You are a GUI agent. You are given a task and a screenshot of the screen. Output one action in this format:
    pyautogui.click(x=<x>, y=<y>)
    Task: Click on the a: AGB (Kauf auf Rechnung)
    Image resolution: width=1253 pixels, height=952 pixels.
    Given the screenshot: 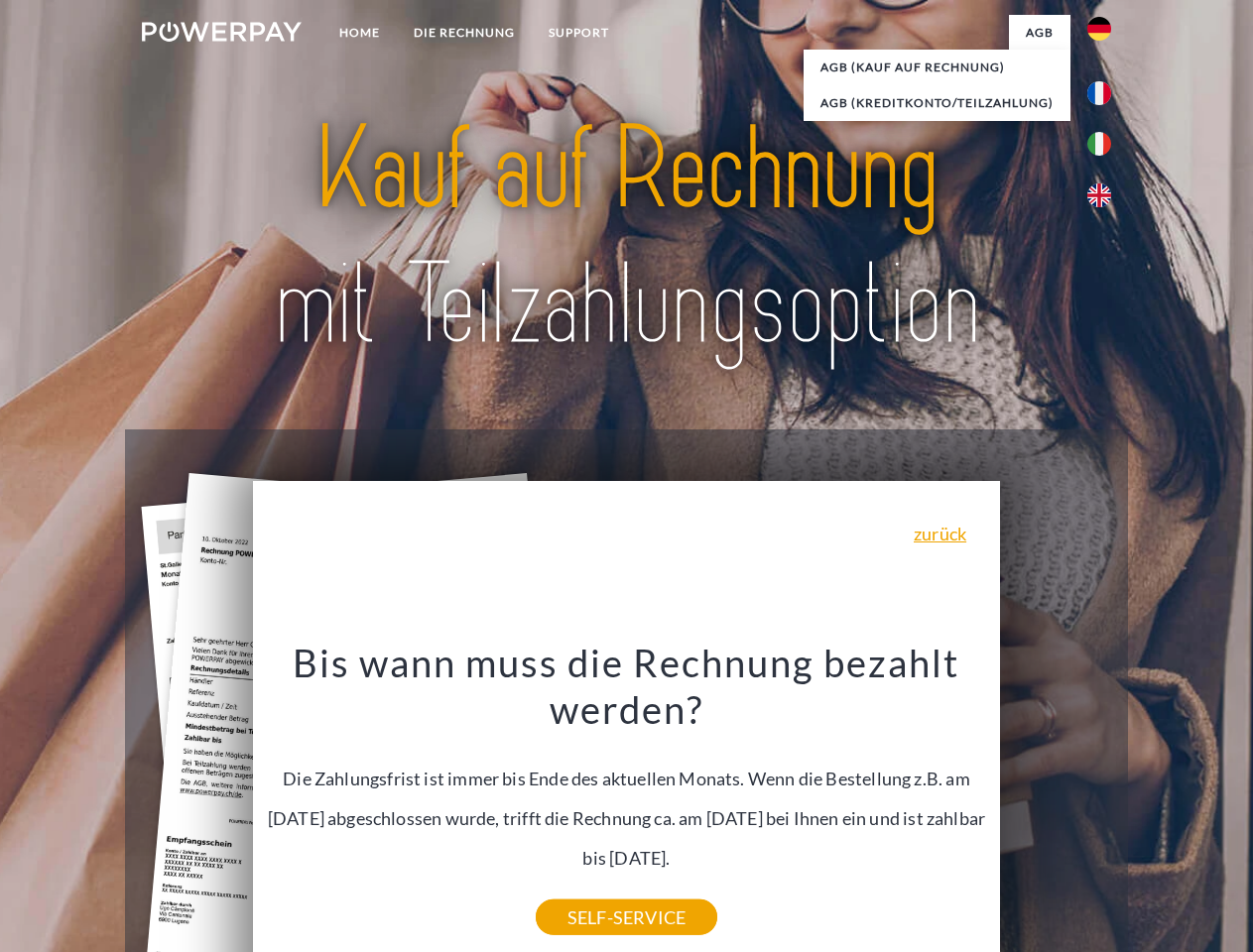 What is the action you would take?
    pyautogui.click(x=936, y=68)
    